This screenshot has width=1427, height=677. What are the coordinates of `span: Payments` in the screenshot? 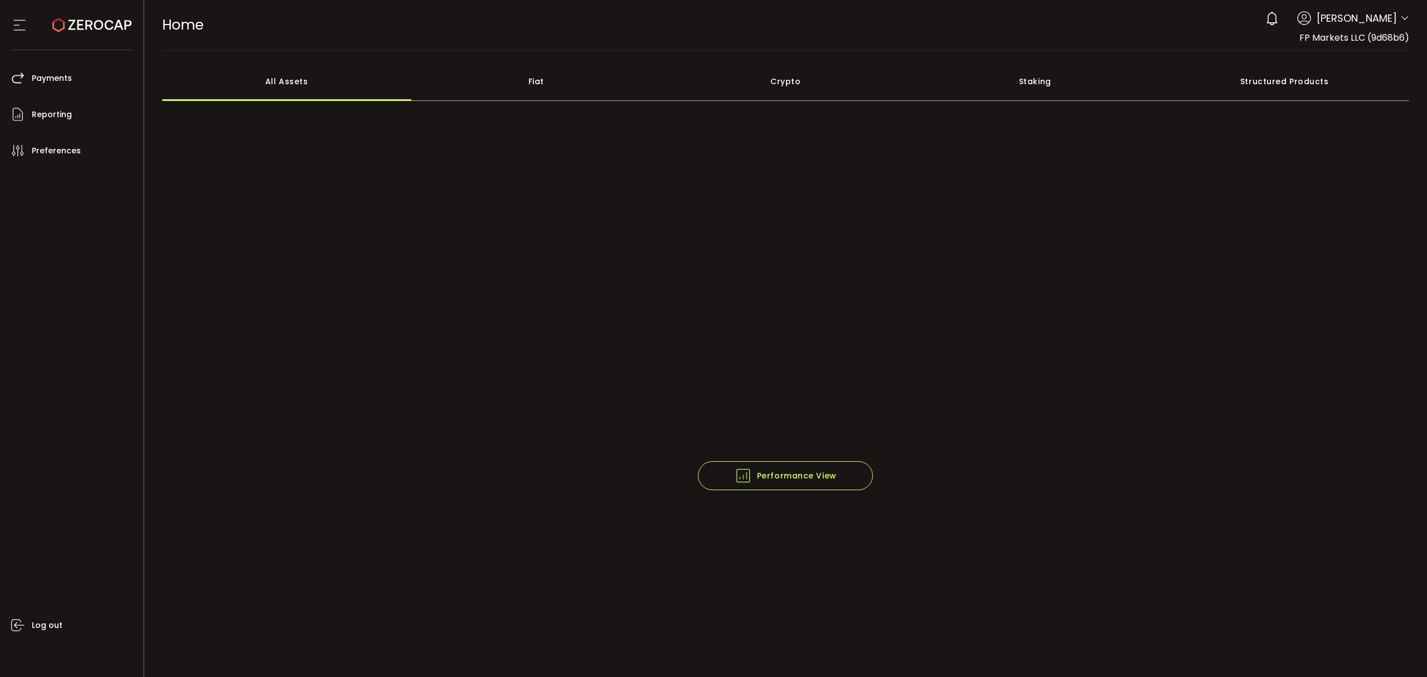 It's located at (52, 78).